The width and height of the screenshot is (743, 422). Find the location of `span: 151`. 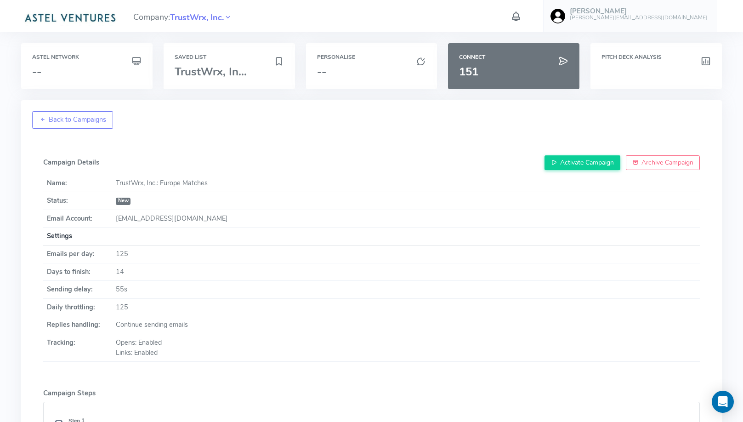

span: 151 is located at coordinates (469, 72).